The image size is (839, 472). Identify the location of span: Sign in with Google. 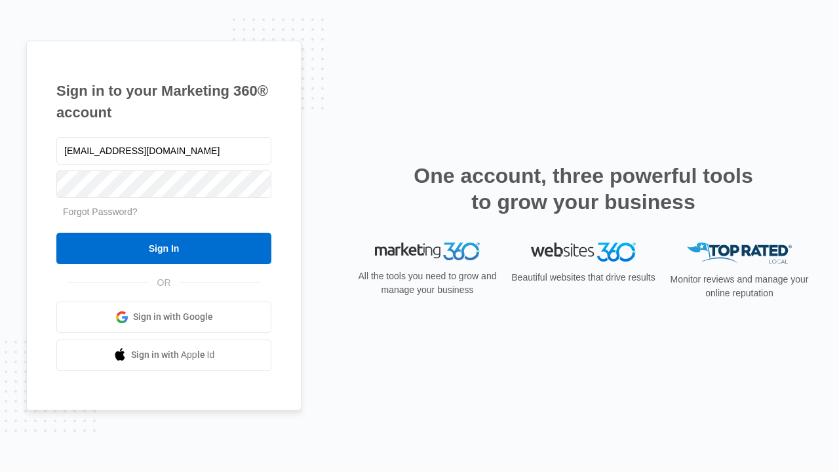
(173, 317).